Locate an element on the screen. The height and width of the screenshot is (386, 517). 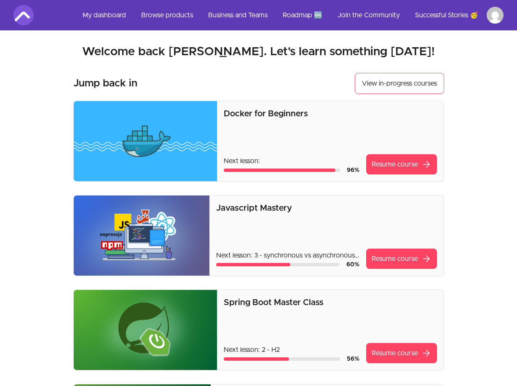
p: Next lesson: is located at coordinates (291, 161).